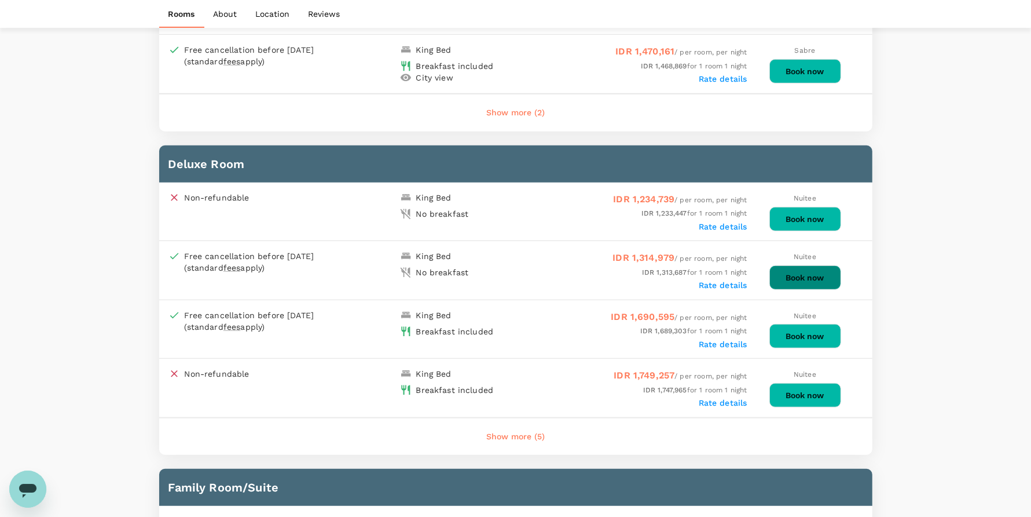 Image resolution: width=1031 pixels, height=517 pixels. Describe the element at coordinates (664, 66) in the screenshot. I see `span: IDR 1,468,869` at that location.